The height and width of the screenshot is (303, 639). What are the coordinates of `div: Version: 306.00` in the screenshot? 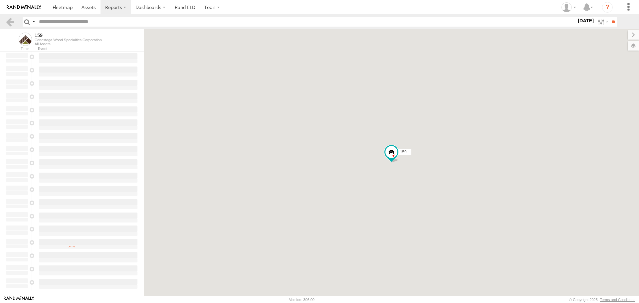 It's located at (302, 300).